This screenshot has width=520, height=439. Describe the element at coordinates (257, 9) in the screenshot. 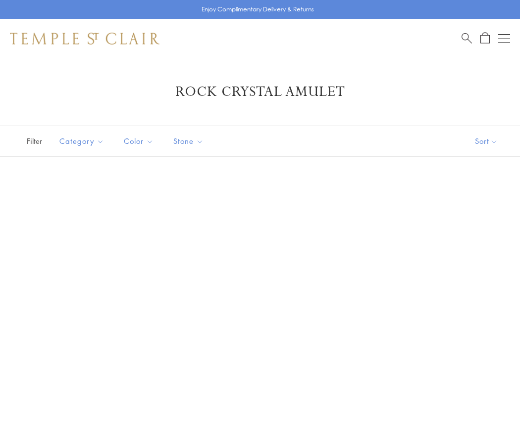

I see `p: Enjoy Complimentary Delivery & Returns` at that location.